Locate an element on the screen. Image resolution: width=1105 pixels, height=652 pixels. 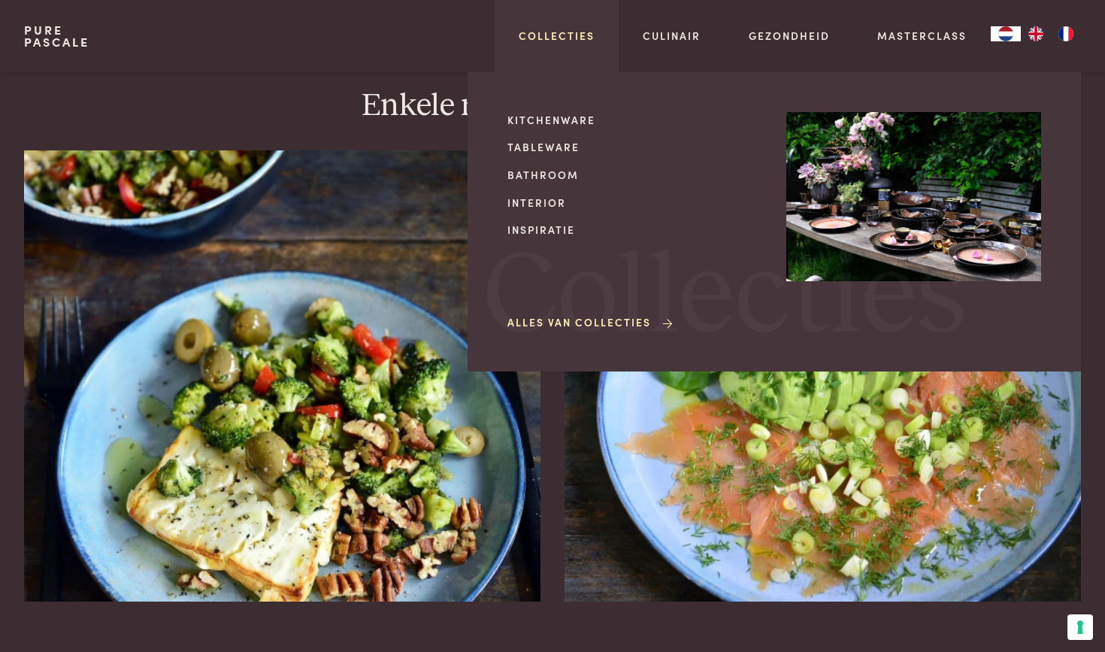
a: Culinair is located at coordinates (671, 35).